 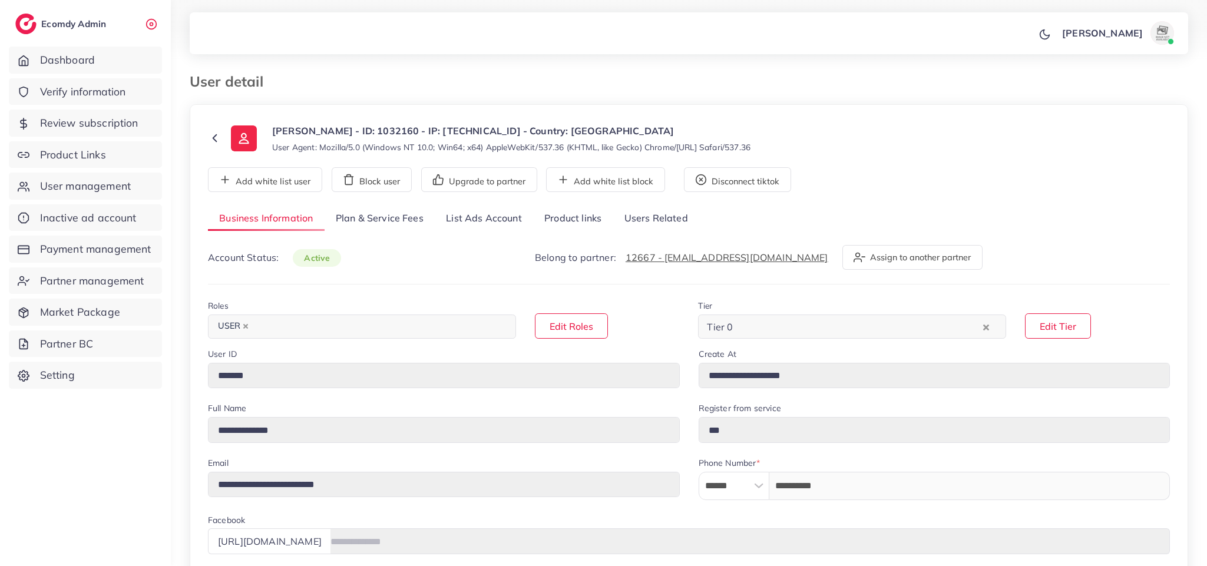 I want to click on span: Product Links, so click(x=73, y=155).